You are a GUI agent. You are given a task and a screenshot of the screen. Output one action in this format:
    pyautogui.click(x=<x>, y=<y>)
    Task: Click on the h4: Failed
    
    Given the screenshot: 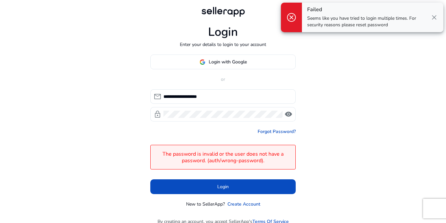 What is the action you would take?
    pyautogui.click(x=368, y=10)
    